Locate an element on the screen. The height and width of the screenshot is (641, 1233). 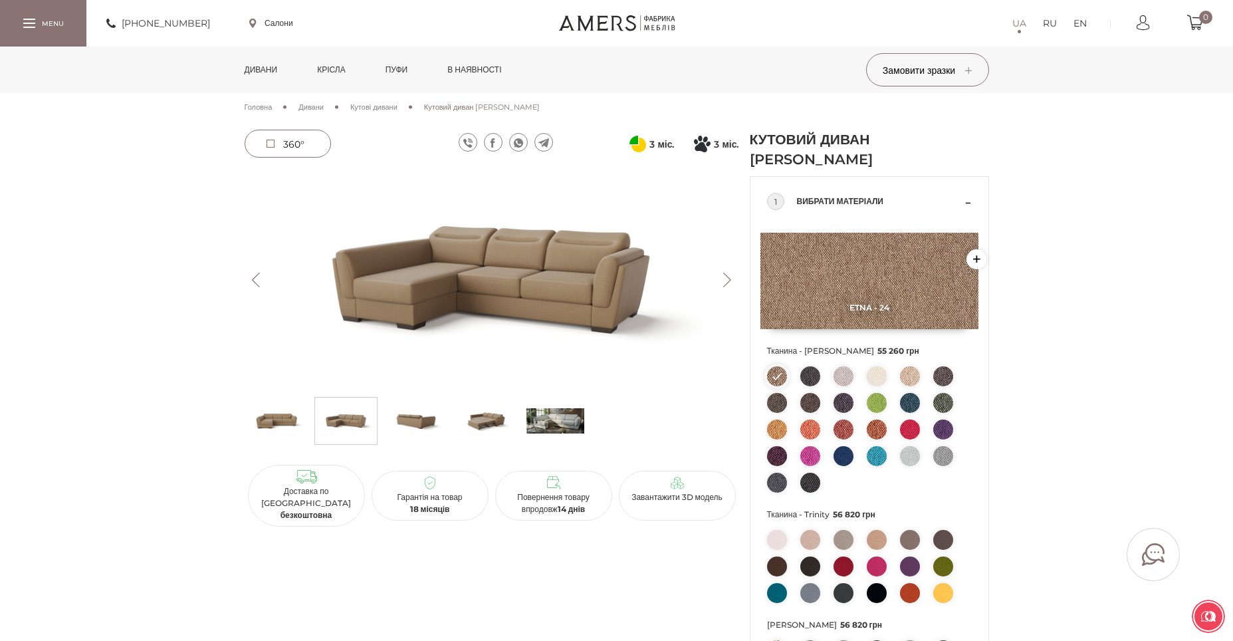
a: RU is located at coordinates (1050, 23).